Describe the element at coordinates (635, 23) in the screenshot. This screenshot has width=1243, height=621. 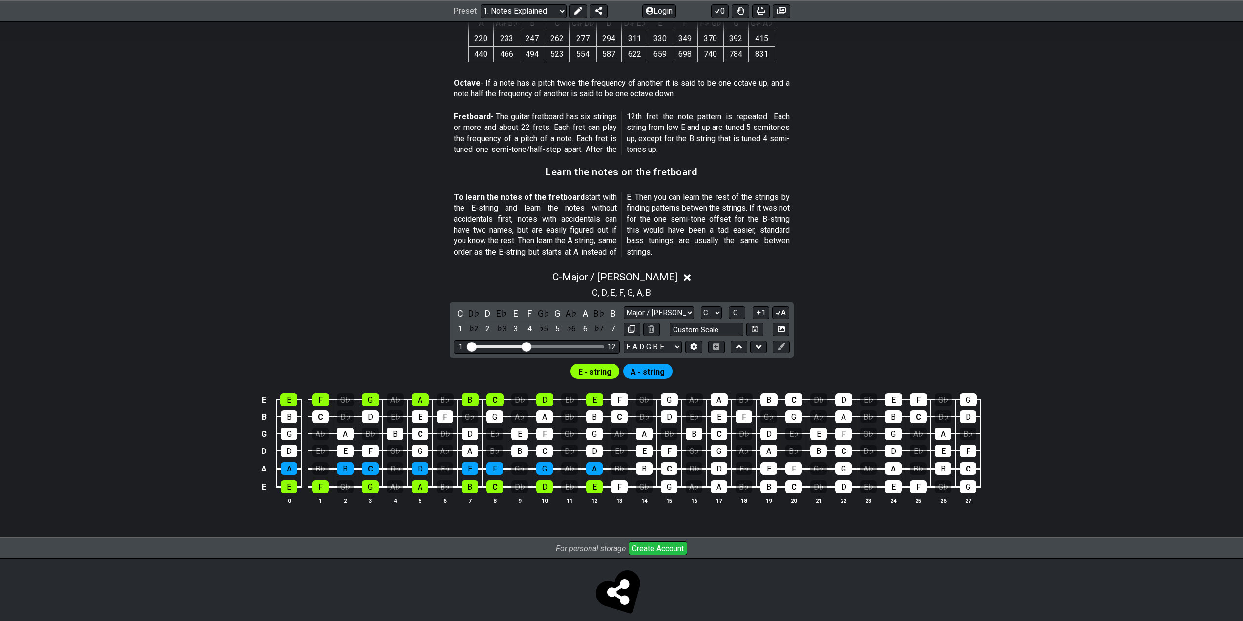
I see `th: D♯ E♭` at that location.